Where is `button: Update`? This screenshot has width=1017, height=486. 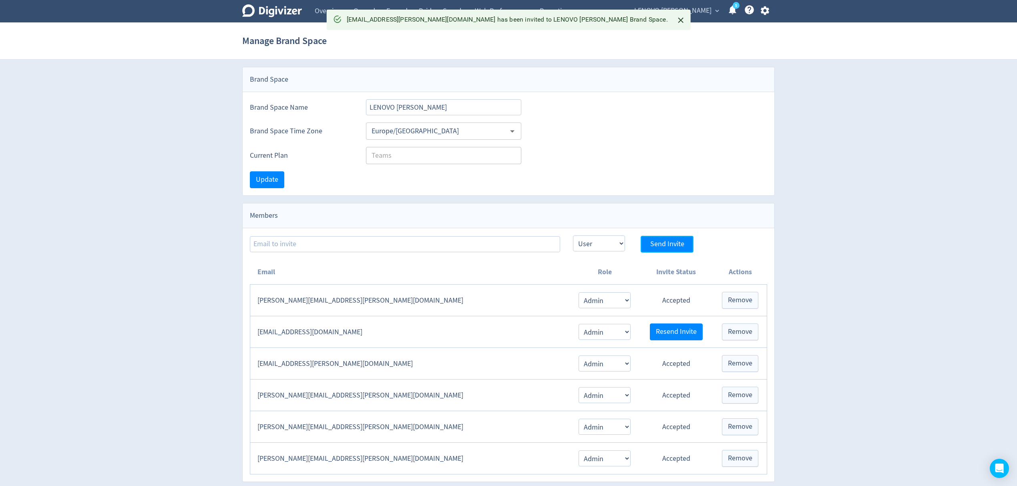 button: Update is located at coordinates (267, 180).